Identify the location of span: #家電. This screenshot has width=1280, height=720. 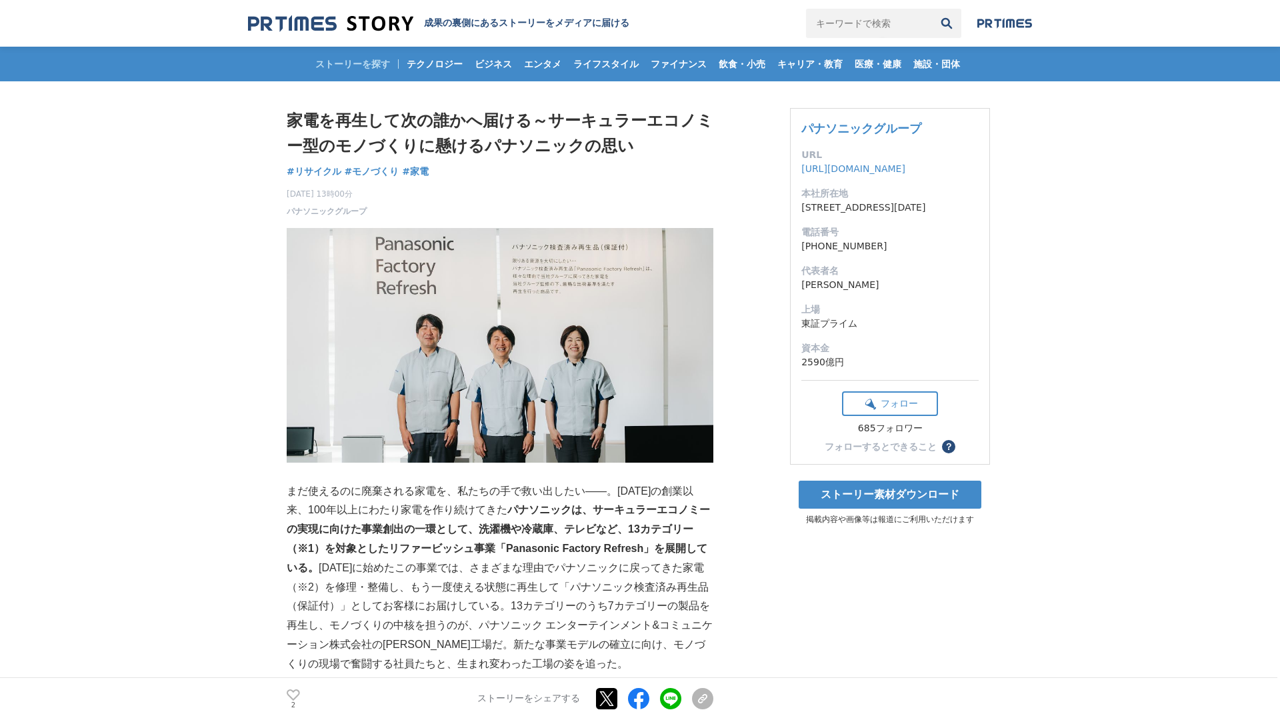
(415, 171).